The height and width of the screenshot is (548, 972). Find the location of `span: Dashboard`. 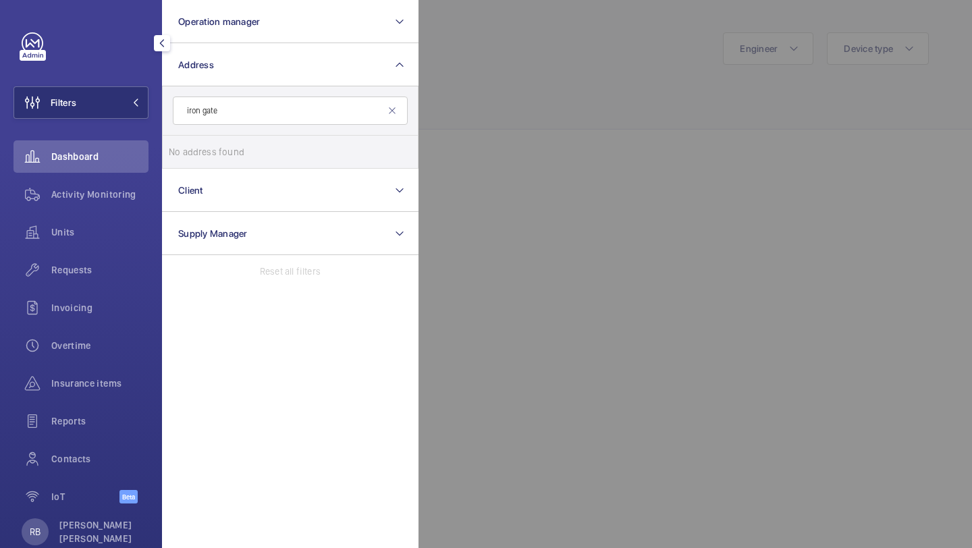

span: Dashboard is located at coordinates (100, 157).